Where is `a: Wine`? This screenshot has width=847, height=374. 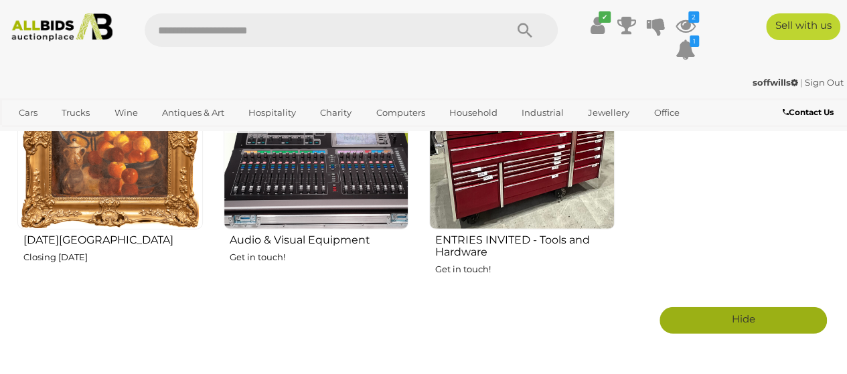
a: Wine is located at coordinates (125, 112).